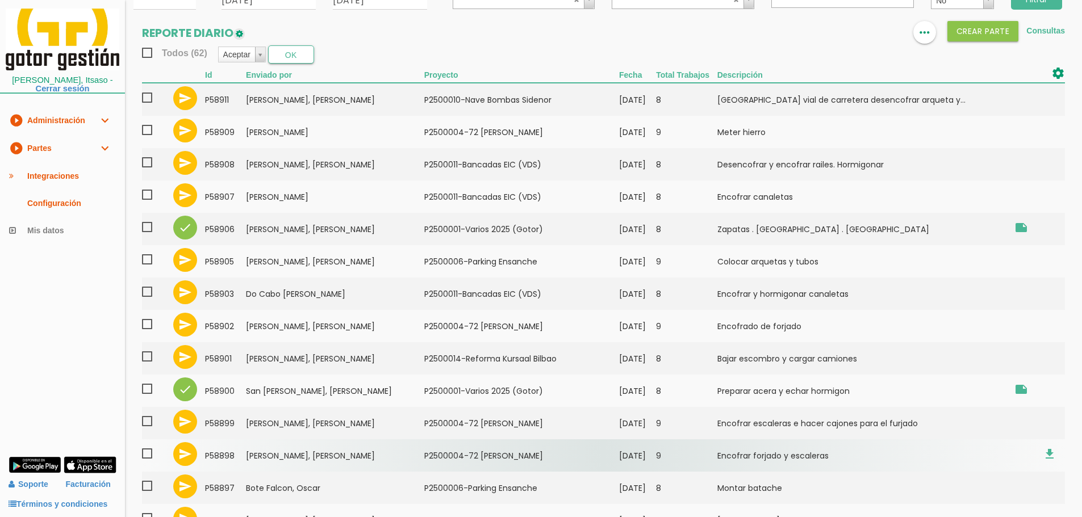  I want to click on td: 58900, so click(225, 391).